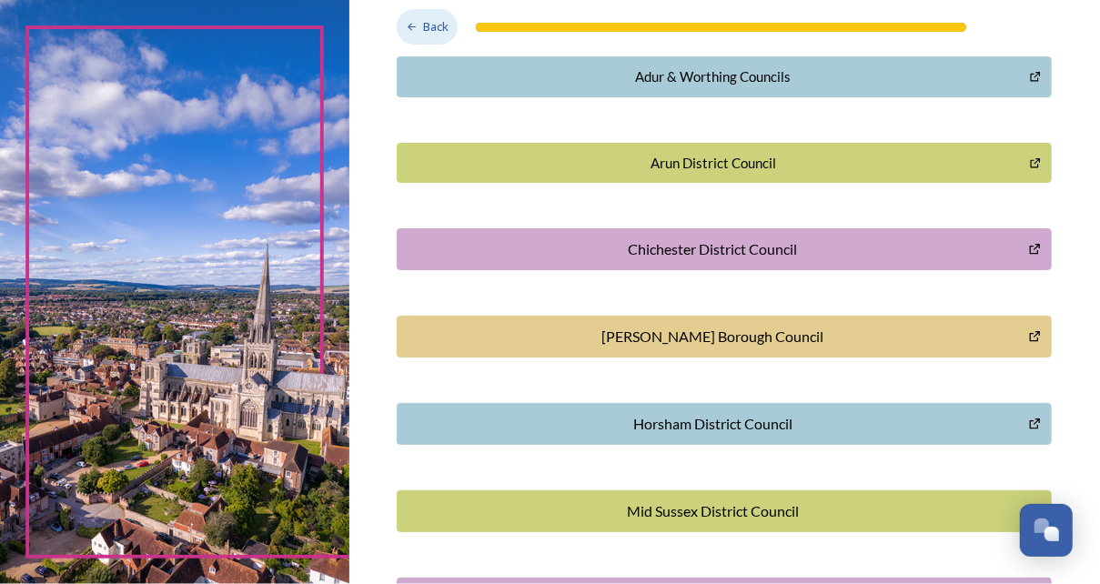 The height and width of the screenshot is (584, 1100). Describe the element at coordinates (725, 249) in the screenshot. I see `button: Chichester District Council` at that location.